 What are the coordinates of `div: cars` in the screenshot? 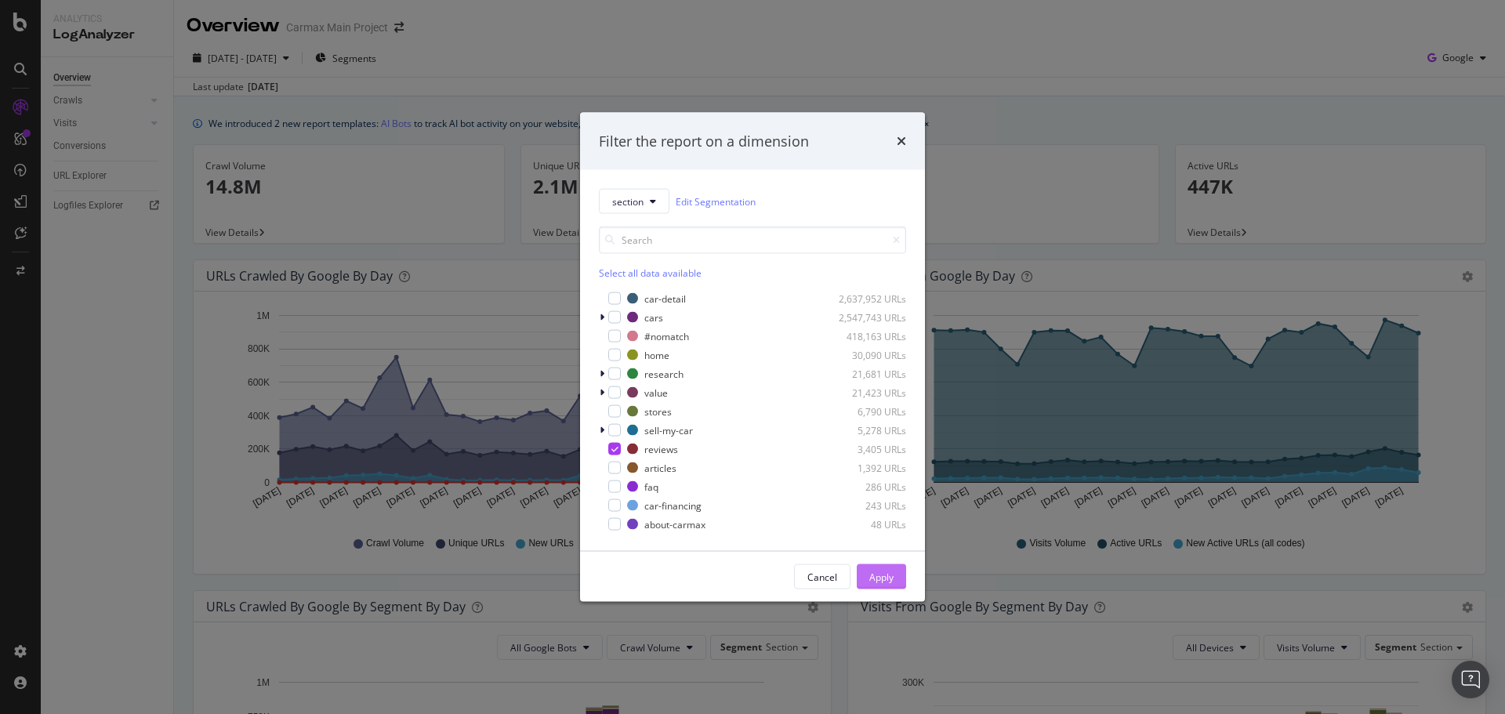 It's located at (654, 317).